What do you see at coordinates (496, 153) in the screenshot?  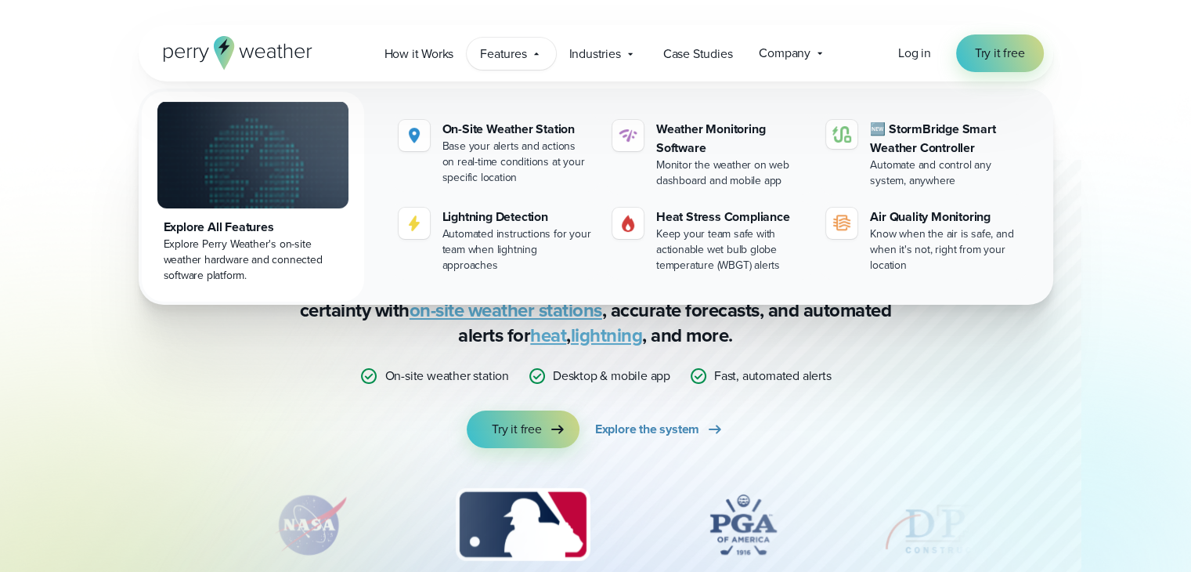 I see `a: perry weather location On-Site Weather Station Base your alerts and actions on real-time conditio...` at bounding box center [496, 153].